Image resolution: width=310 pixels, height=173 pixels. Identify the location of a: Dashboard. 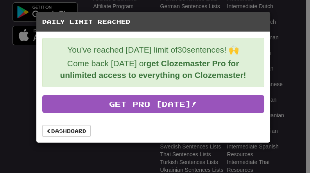
(66, 131).